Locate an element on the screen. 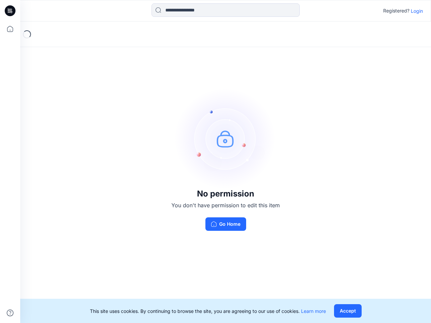  img: no-perm.svg is located at coordinates (225, 139).